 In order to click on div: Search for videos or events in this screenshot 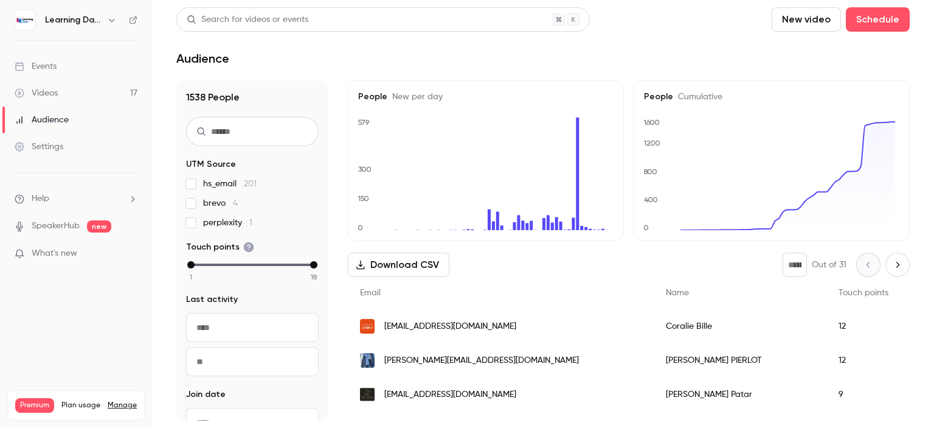, I will do `click(248, 19)`.